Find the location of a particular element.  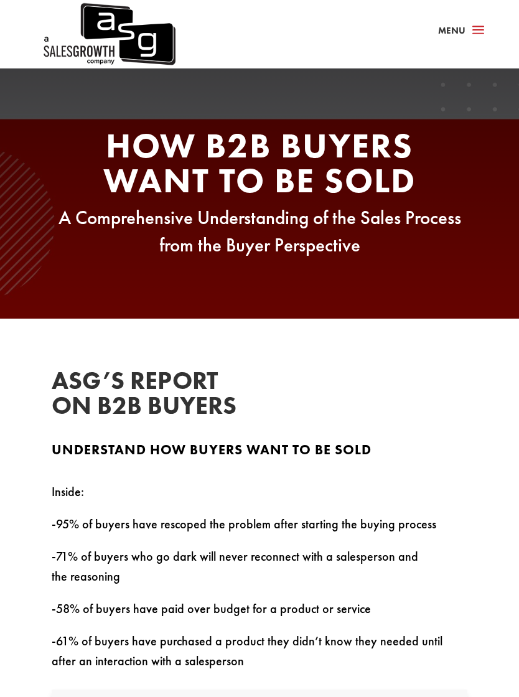

span: ASG’s Report on B2B Buyers is located at coordinates (144, 392).